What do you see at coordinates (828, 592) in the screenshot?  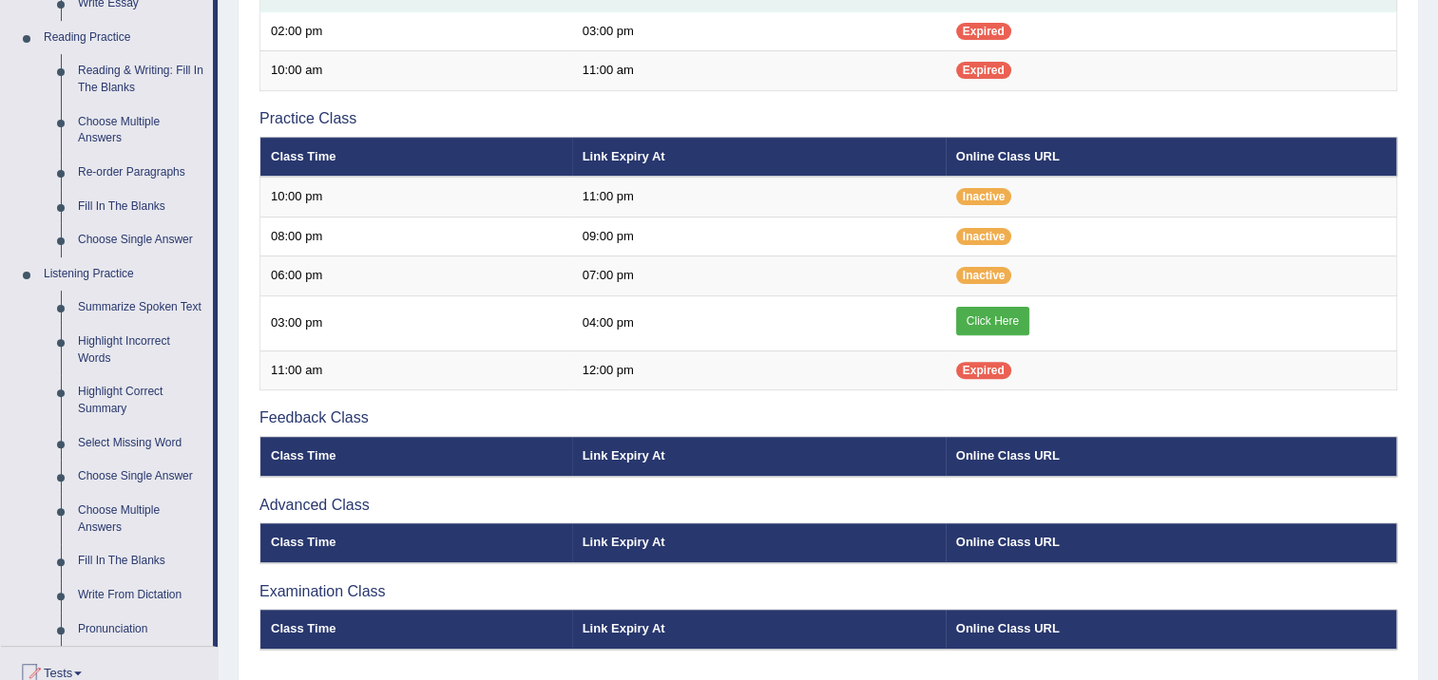 I see `h3: Examination Class` at bounding box center [828, 592].